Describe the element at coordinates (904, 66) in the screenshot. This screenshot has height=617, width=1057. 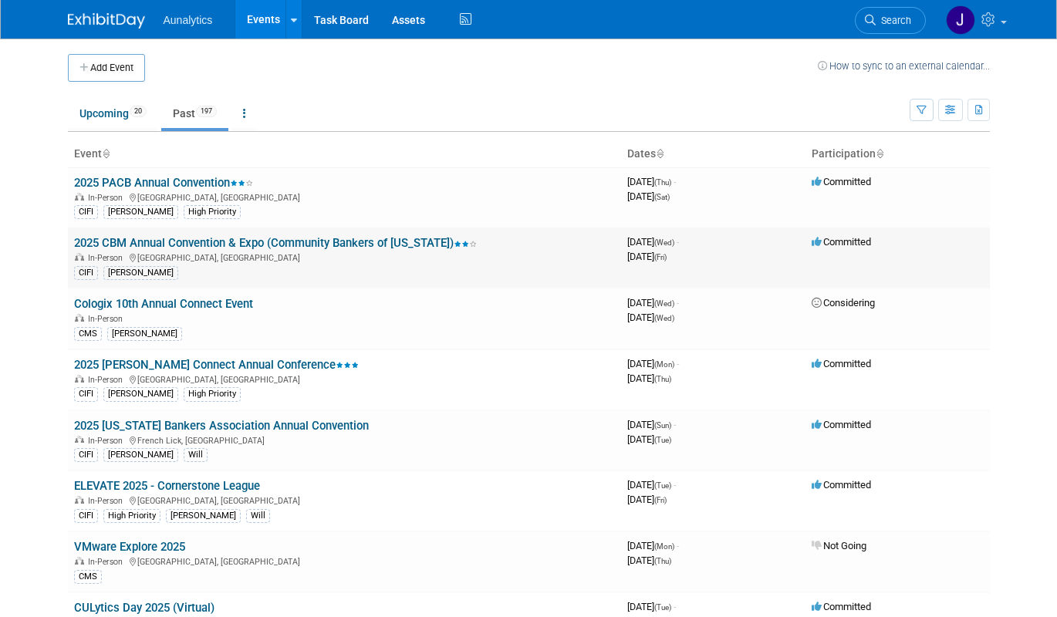
I see `a: How to sync to an external calendar...` at that location.